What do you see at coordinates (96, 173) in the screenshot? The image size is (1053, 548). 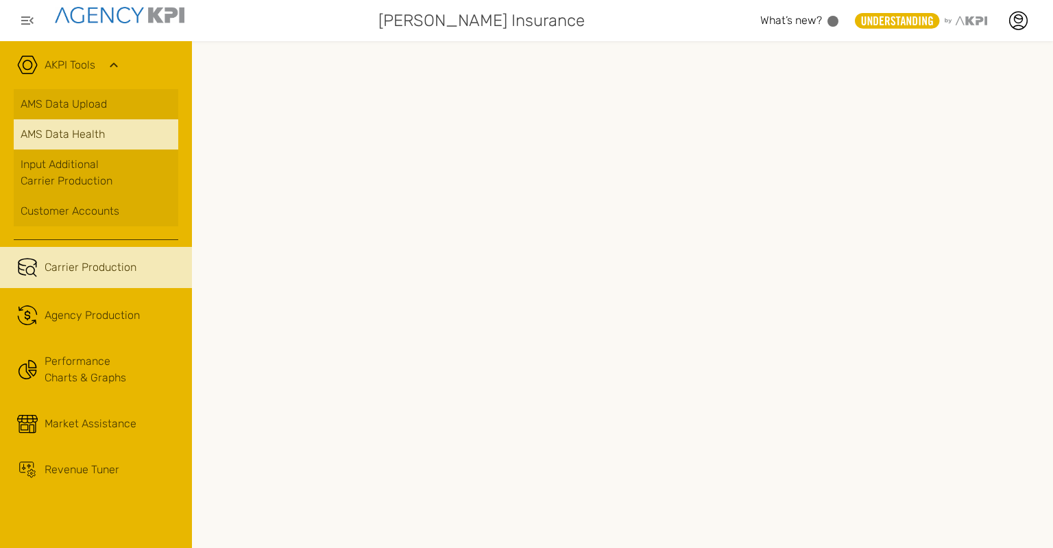 I see `a: Input AdditionalCarrier Production` at bounding box center [96, 173].